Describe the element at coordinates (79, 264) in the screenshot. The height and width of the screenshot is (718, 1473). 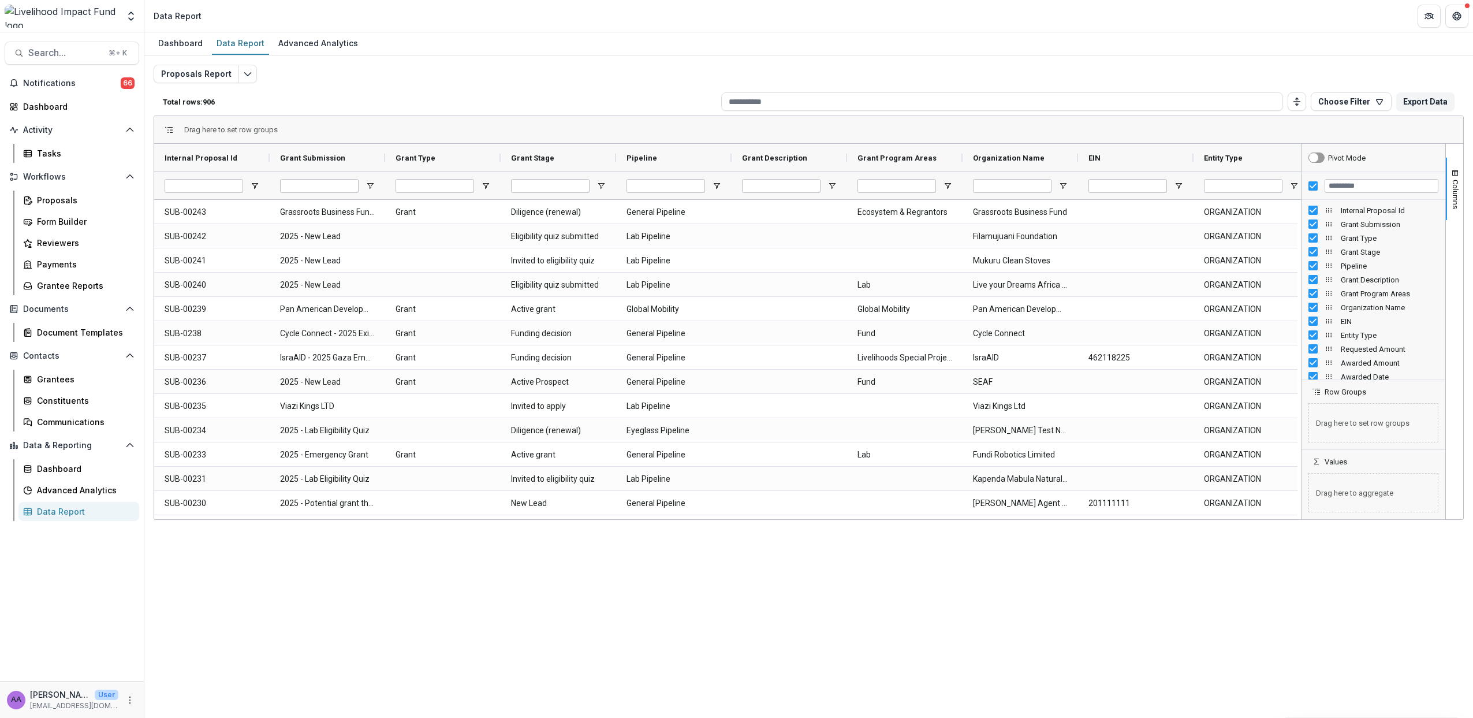
I see `a: Payments` at that location.